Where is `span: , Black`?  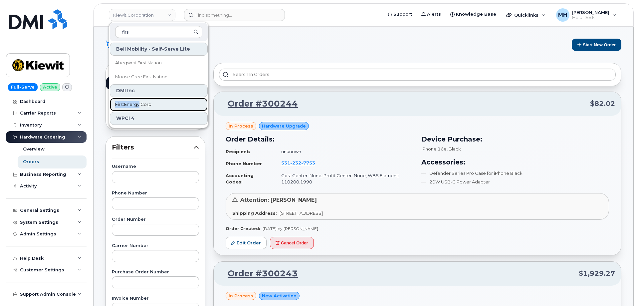 span: , Black is located at coordinates (454, 149).